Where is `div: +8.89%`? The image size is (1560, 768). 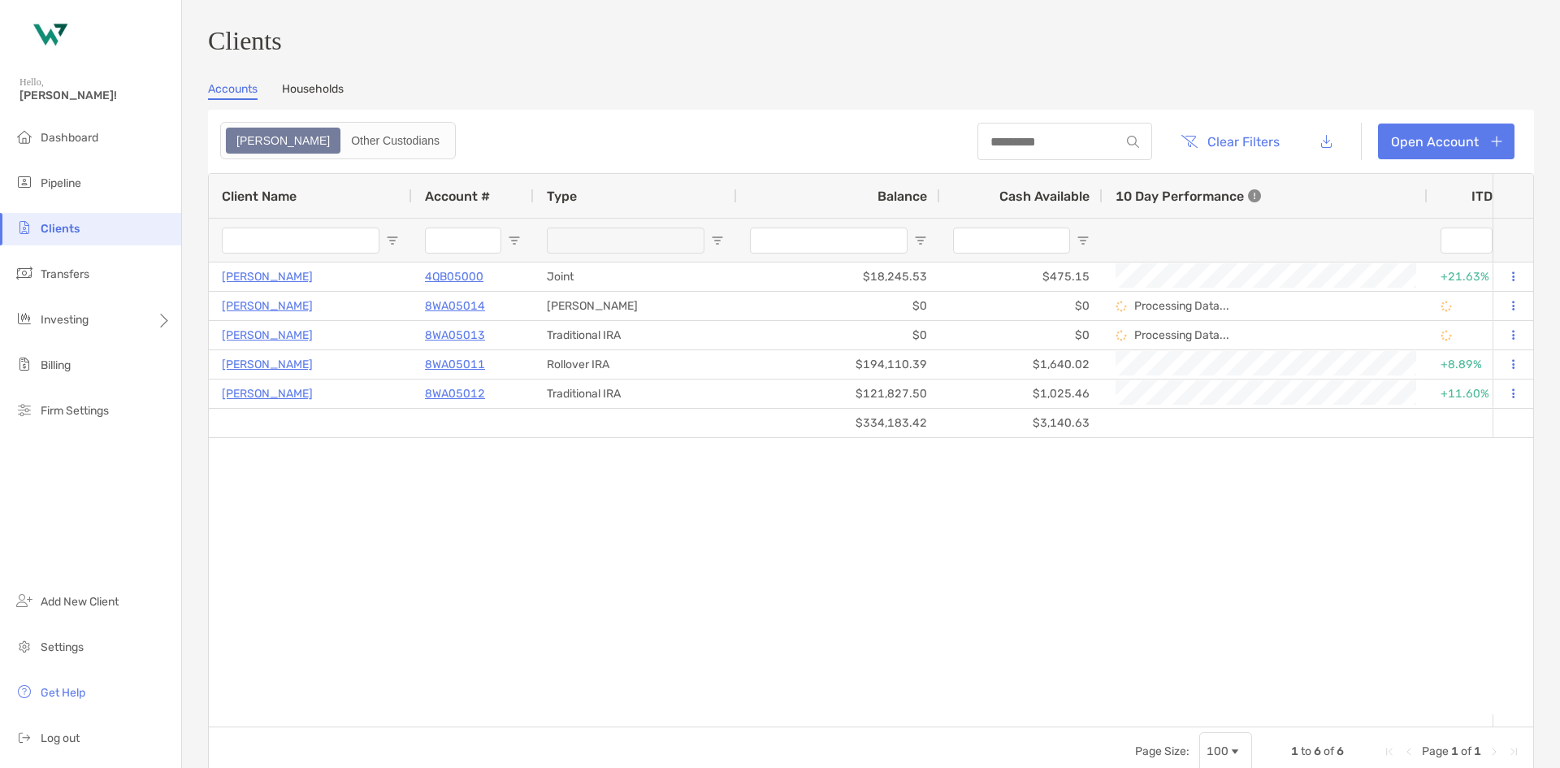 div: +8.89% is located at coordinates (1476, 364).